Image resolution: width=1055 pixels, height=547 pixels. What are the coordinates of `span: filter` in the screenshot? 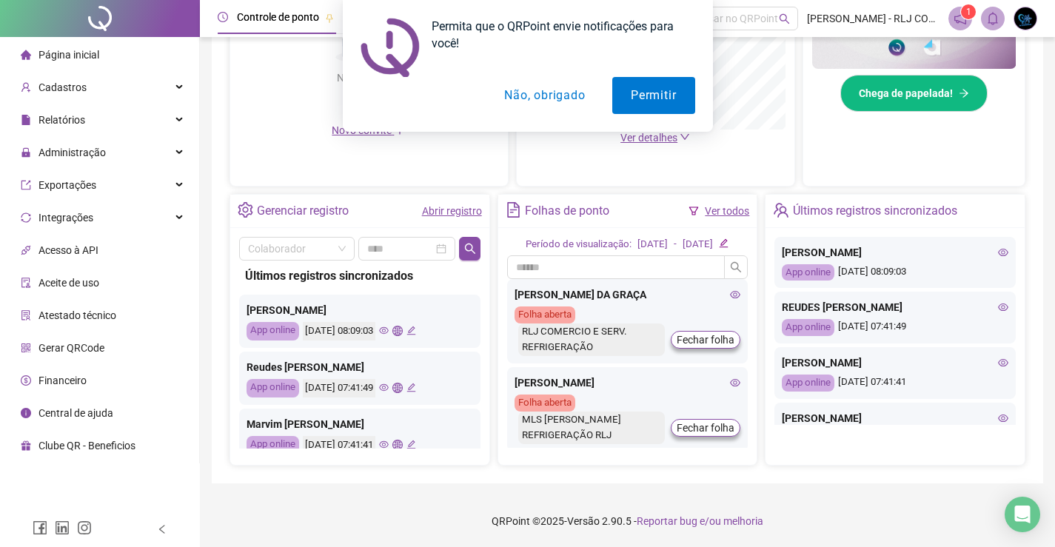 It's located at (693, 211).